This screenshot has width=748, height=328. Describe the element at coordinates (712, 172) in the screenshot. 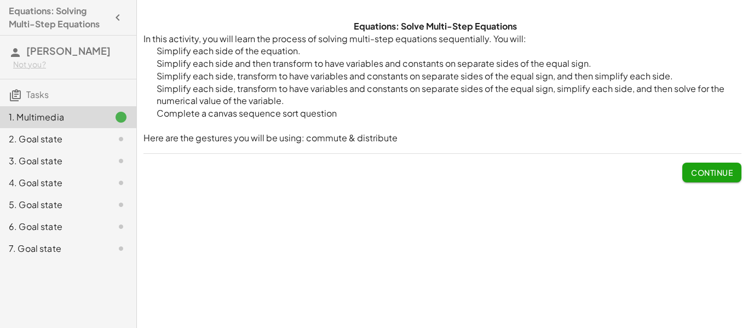

I see `button: Continue` at that location.